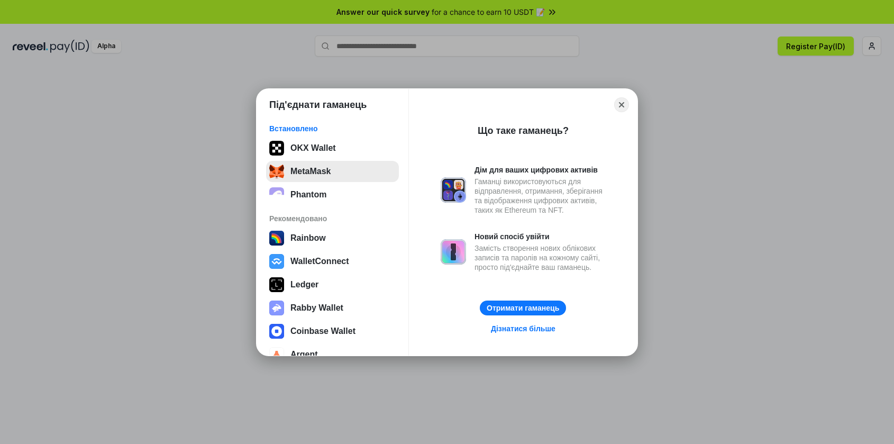 The image size is (894, 444). What do you see at coordinates (323, 331) in the screenshot?
I see `div: Coinbase Wallet` at bounding box center [323, 331].